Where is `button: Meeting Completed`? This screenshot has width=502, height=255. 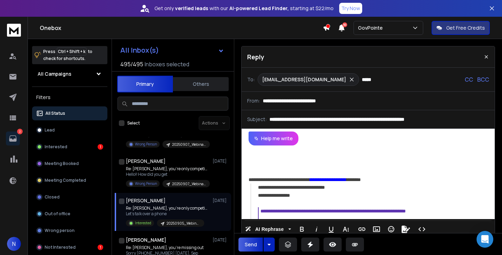
button: Meeting Completed is located at coordinates (70, 180).